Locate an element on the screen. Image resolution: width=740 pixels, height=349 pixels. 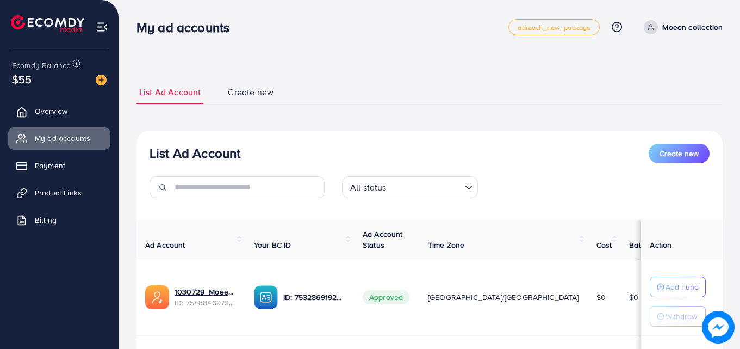
span: Ecomdy Balance is located at coordinates (41, 65).